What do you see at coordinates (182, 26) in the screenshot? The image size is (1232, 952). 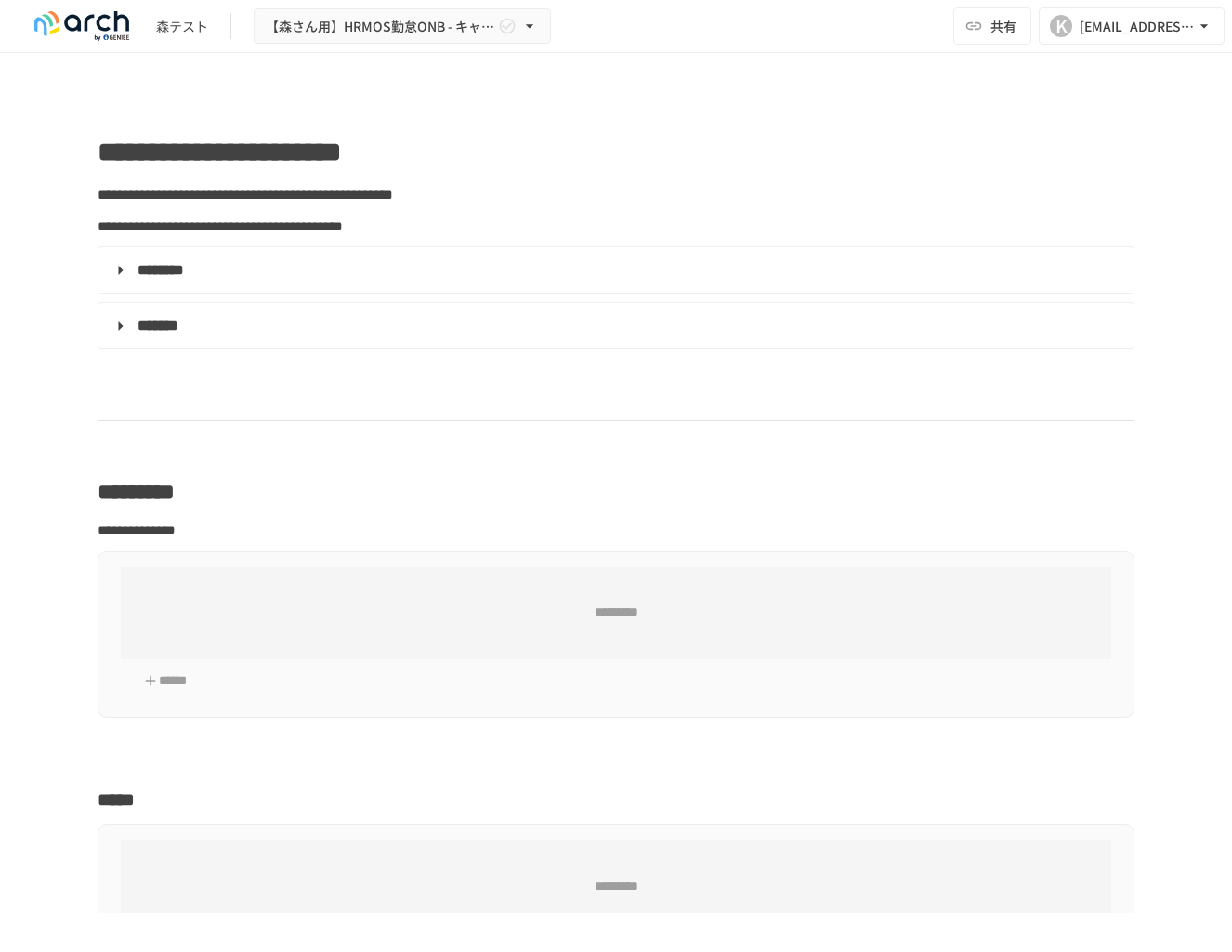 I see `div: 森テスト` at bounding box center [182, 26].